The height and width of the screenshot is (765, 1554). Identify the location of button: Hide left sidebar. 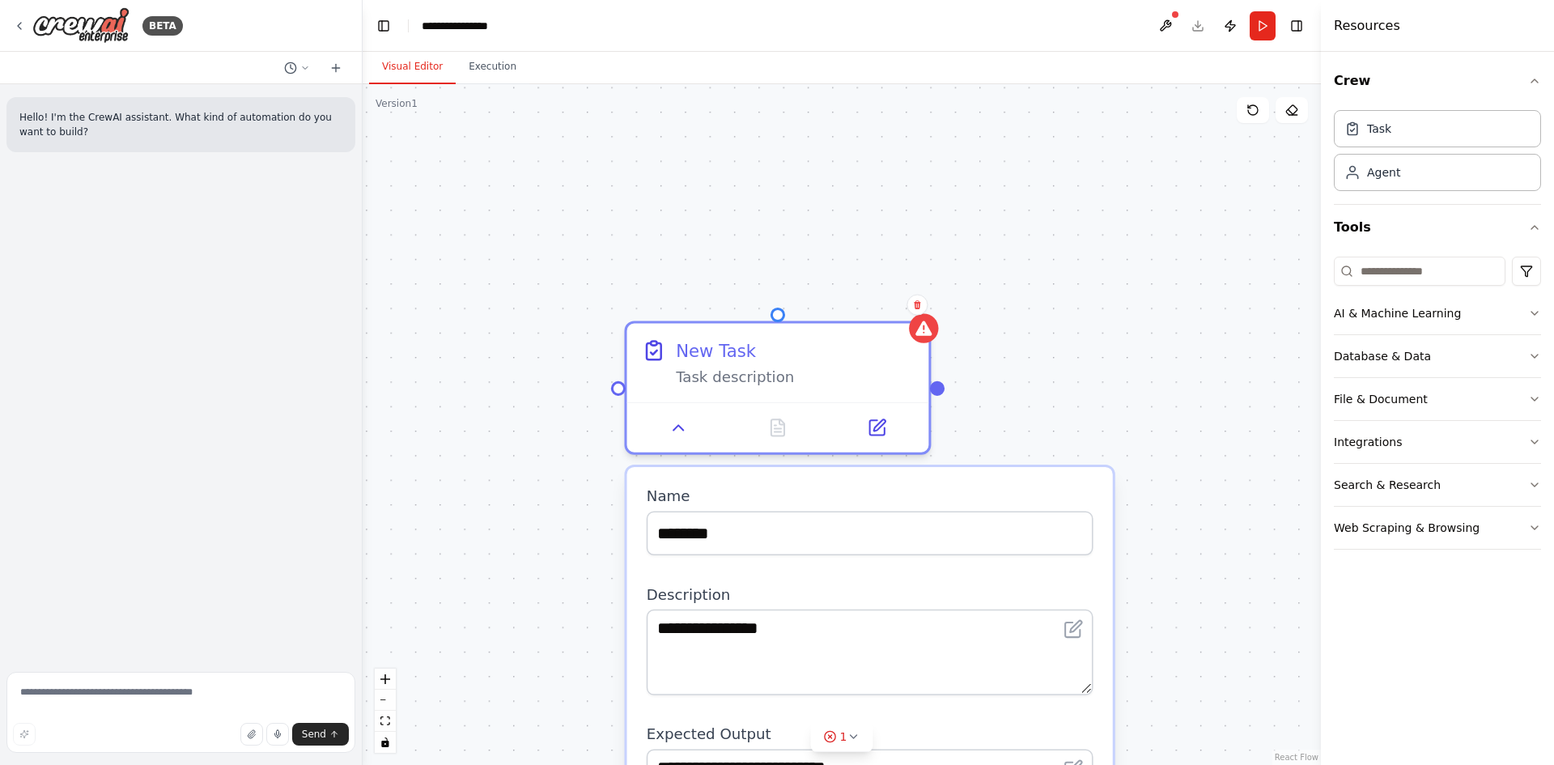
(384, 26).